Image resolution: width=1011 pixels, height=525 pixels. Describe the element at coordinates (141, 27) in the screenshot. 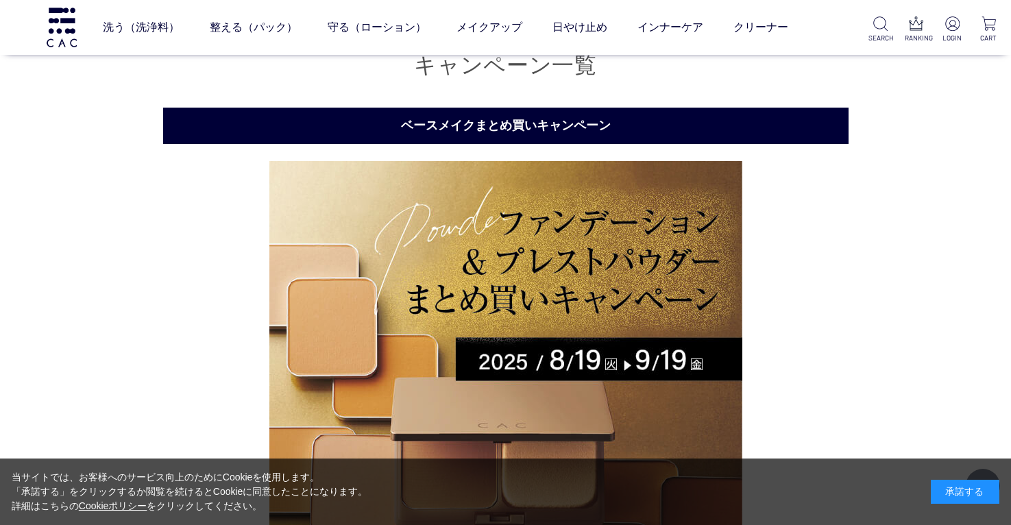

I see `a: 洗う（洗浄料）` at that location.